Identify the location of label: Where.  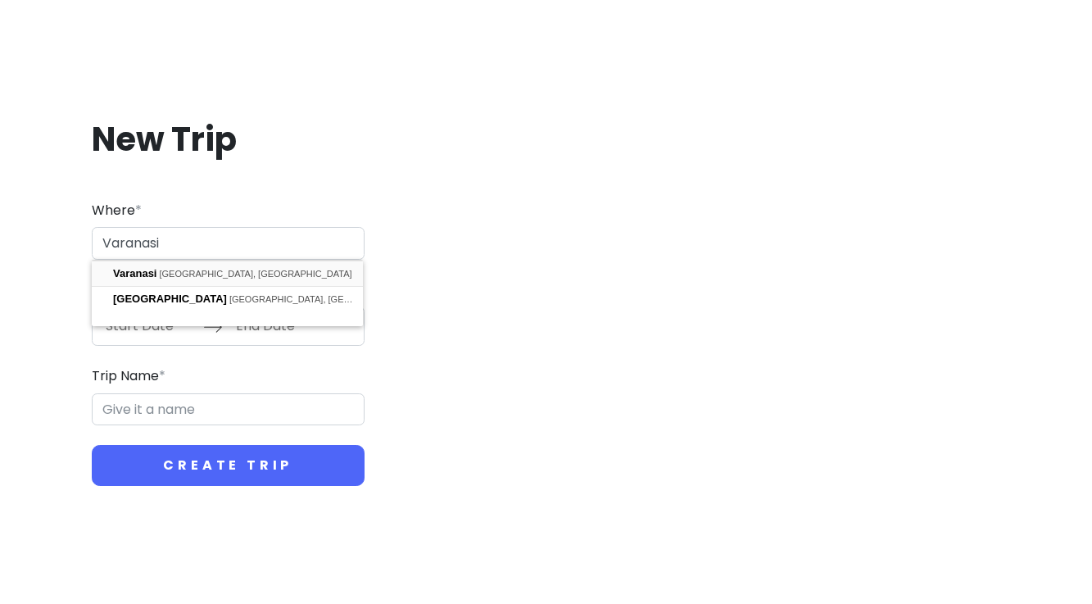
(116, 211).